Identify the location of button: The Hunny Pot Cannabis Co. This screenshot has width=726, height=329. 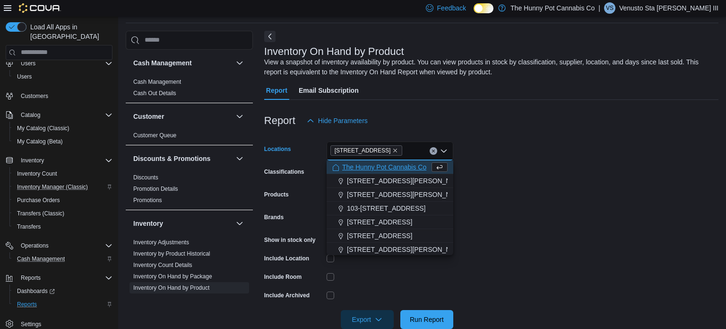
(390, 167).